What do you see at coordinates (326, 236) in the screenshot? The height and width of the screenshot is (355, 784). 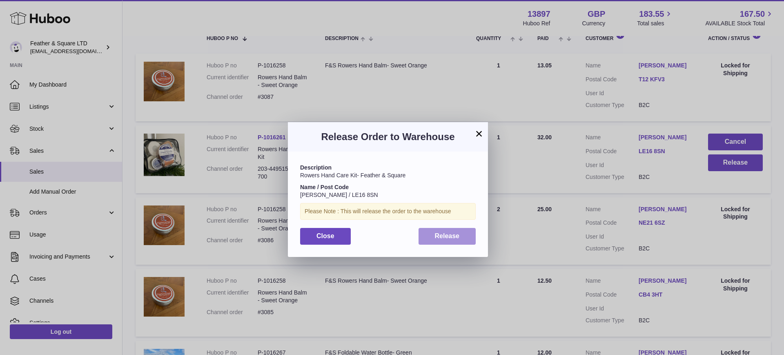 I see `span: Close` at bounding box center [326, 236].